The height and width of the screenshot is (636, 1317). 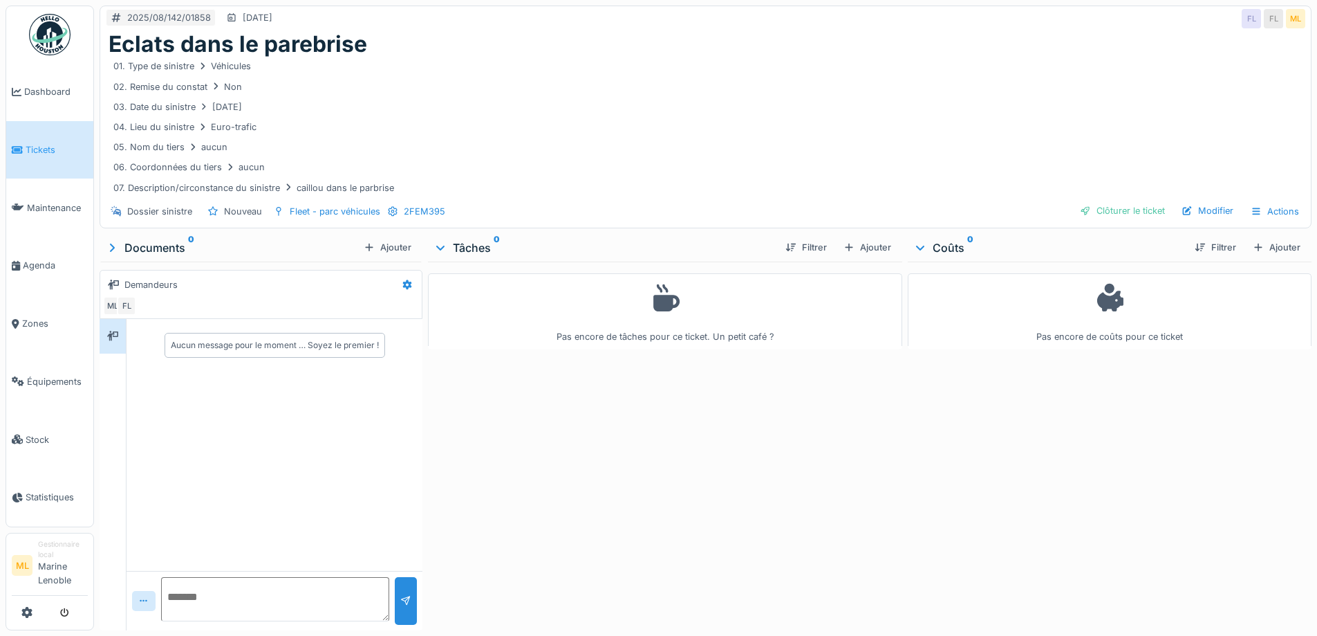 What do you see at coordinates (182, 66) in the screenshot?
I see `div: 01. Type de sinistre Véhicules` at bounding box center [182, 66].